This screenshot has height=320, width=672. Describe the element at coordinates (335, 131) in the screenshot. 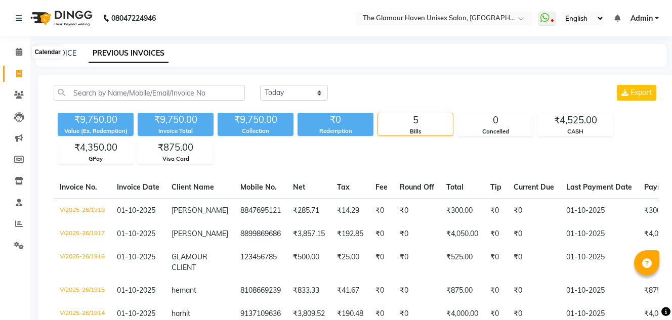

I see `div: Redemption` at that location.